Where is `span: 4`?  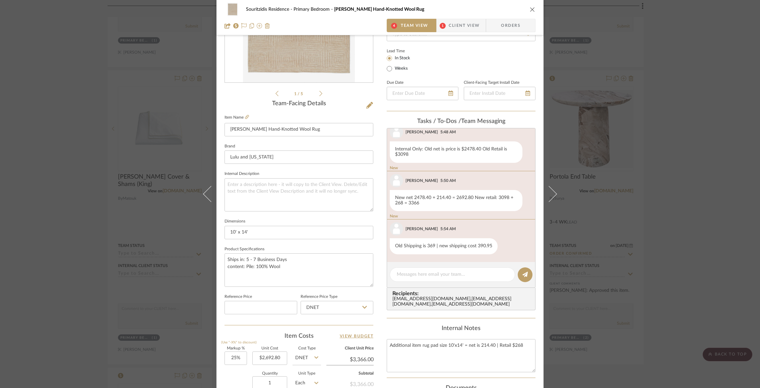 span: 4 is located at coordinates (394, 26).